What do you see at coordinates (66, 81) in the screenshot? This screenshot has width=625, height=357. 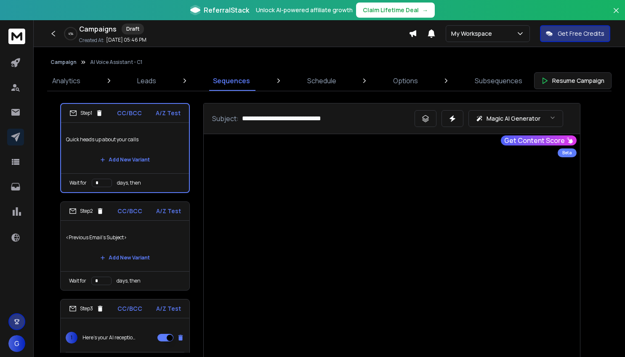 I see `p: Analytics` at bounding box center [66, 81].